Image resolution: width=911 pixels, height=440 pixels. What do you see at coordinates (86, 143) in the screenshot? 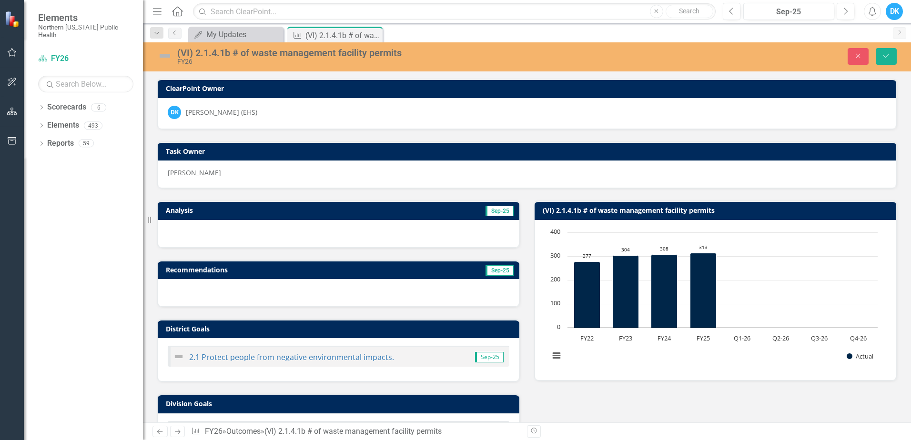
I see `div: 59` at bounding box center [86, 143].